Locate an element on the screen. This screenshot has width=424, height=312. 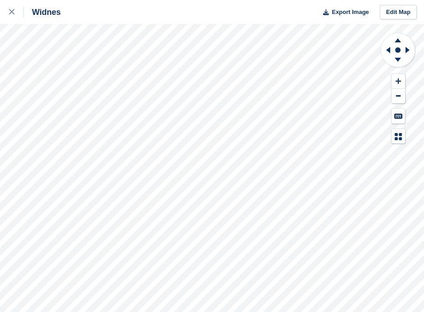
button: Keyboard Shortcuts is located at coordinates (398, 116).